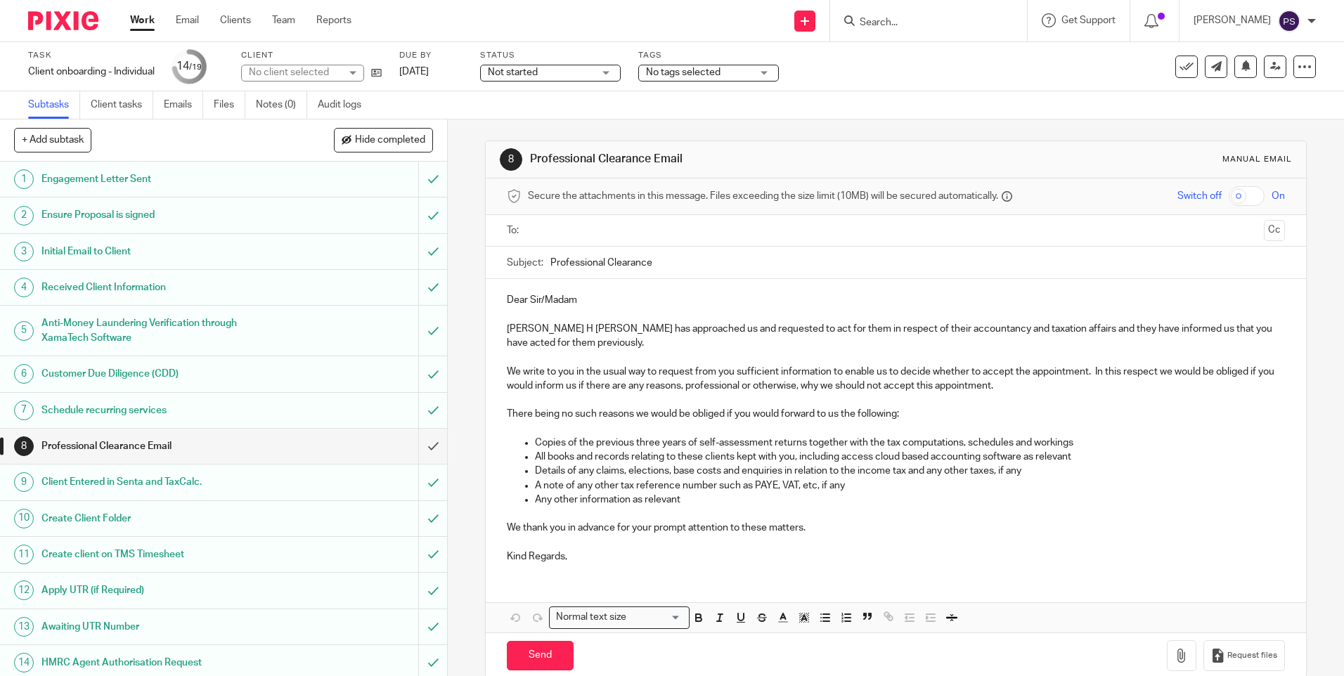 This screenshot has width=1344, height=676. I want to click on a: Clients, so click(235, 20).